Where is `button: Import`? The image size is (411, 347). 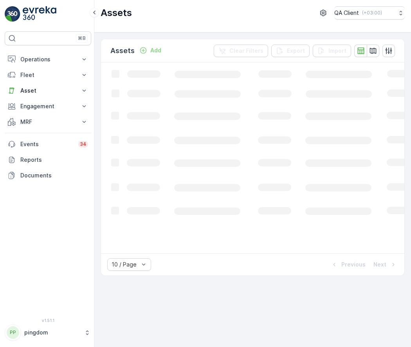
button: Import is located at coordinates (332, 51).